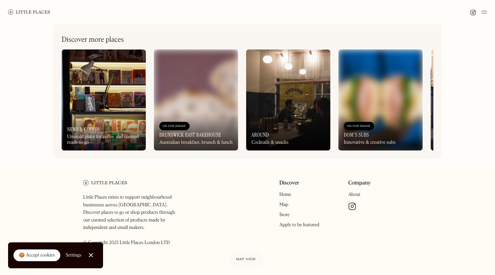 The width and height of the screenshot is (495, 275). I want to click on h3: Dom's Subs, so click(356, 135).